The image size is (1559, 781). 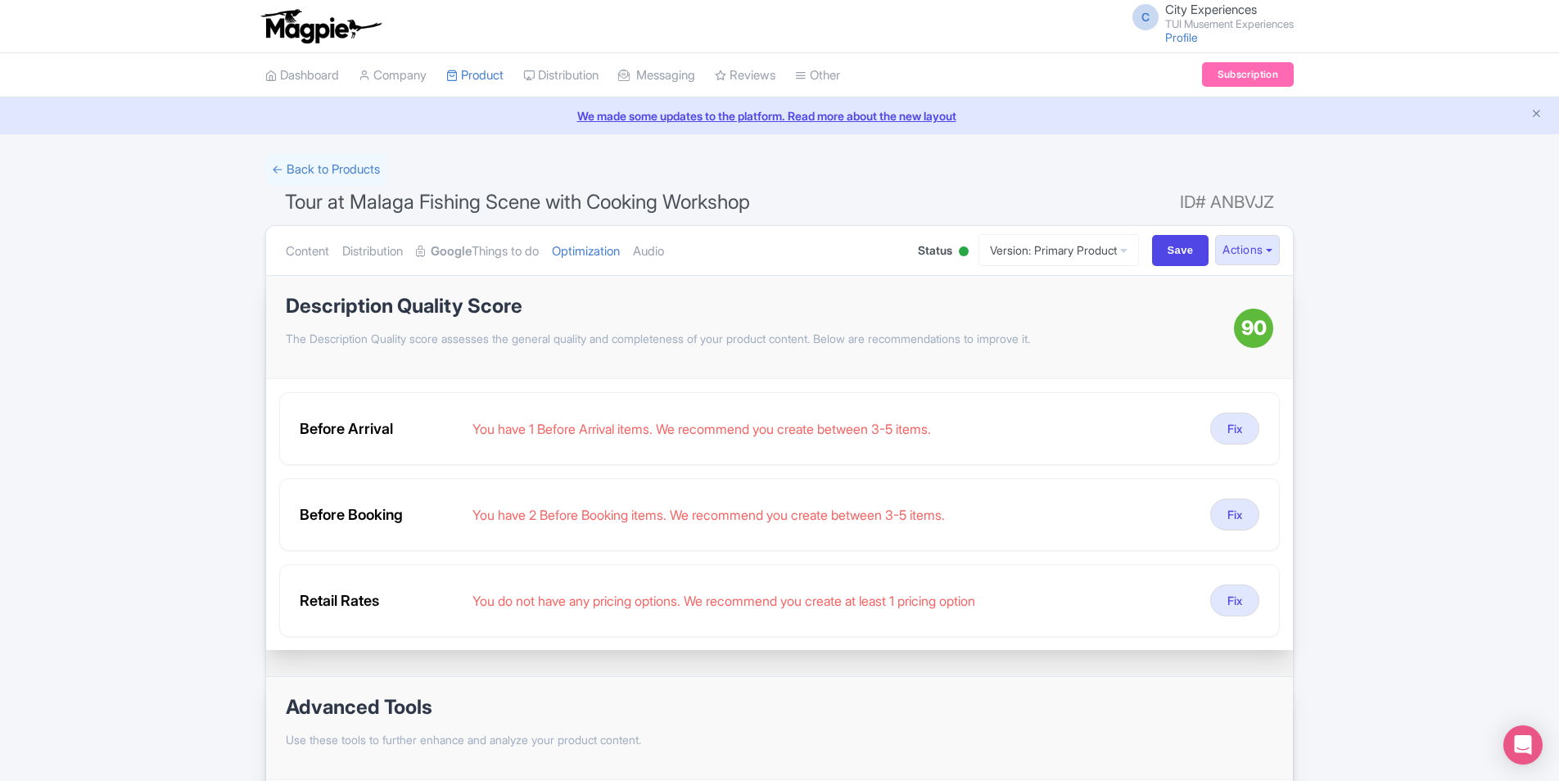 What do you see at coordinates (307, 251) in the screenshot?
I see `a: Content` at bounding box center [307, 251].